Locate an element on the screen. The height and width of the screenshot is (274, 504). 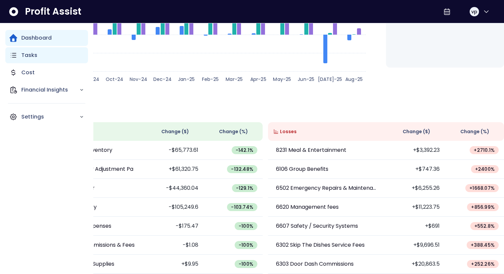
td: +$11,223.75 is located at coordinates (415, 207).